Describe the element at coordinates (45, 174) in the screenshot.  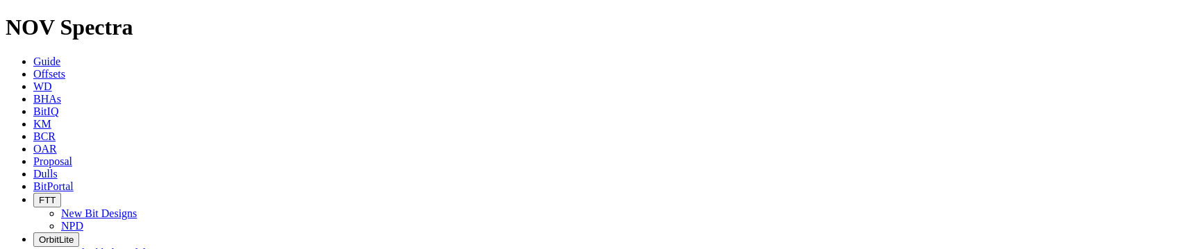
I see `span: Dulls` at that location.